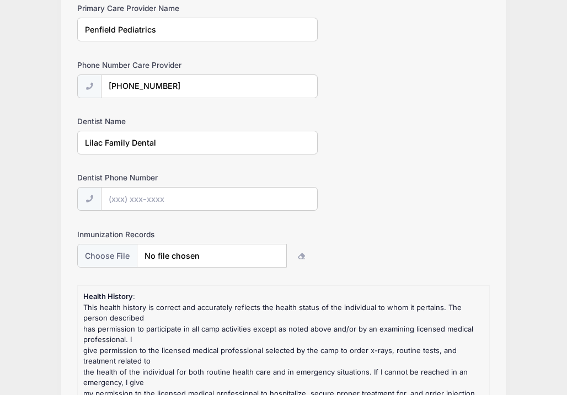 The image size is (567, 395). I want to click on strong: Health History, so click(108, 296).